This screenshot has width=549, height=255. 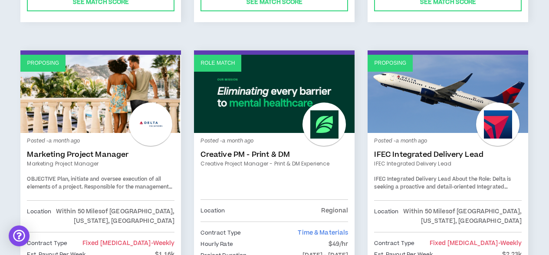 I want to click on strong: IFEC Integrated Delivery Lead, so click(x=412, y=179).